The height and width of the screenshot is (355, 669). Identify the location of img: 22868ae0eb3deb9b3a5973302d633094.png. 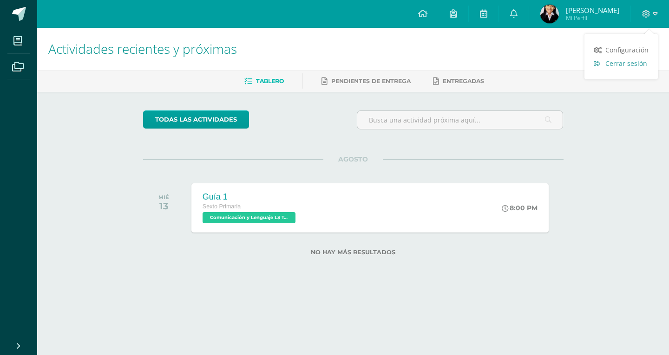
(549, 14).